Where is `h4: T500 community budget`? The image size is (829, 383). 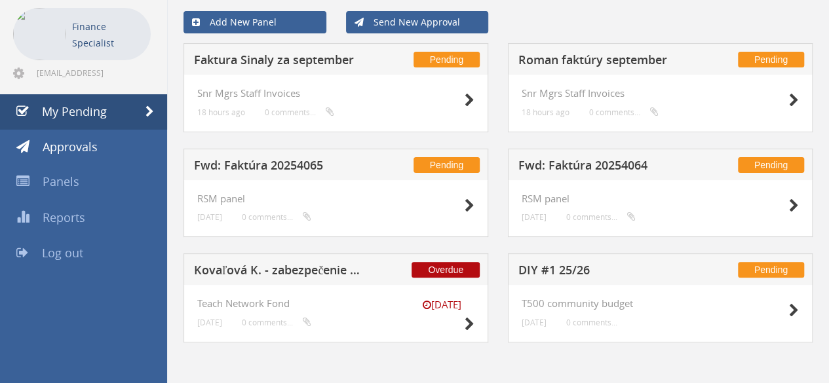 h4: T500 community budget is located at coordinates (660, 304).